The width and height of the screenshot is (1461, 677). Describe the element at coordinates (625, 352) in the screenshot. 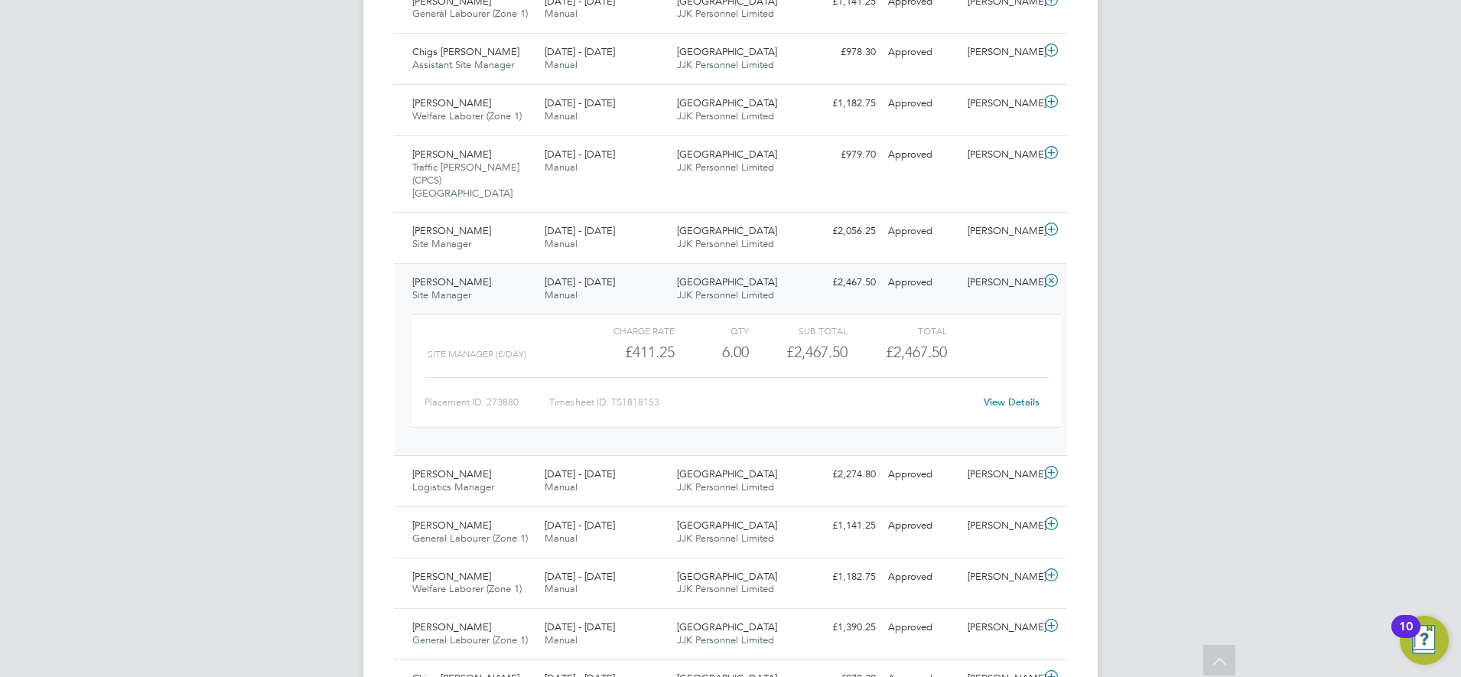

I see `div: £411.25` at that location.